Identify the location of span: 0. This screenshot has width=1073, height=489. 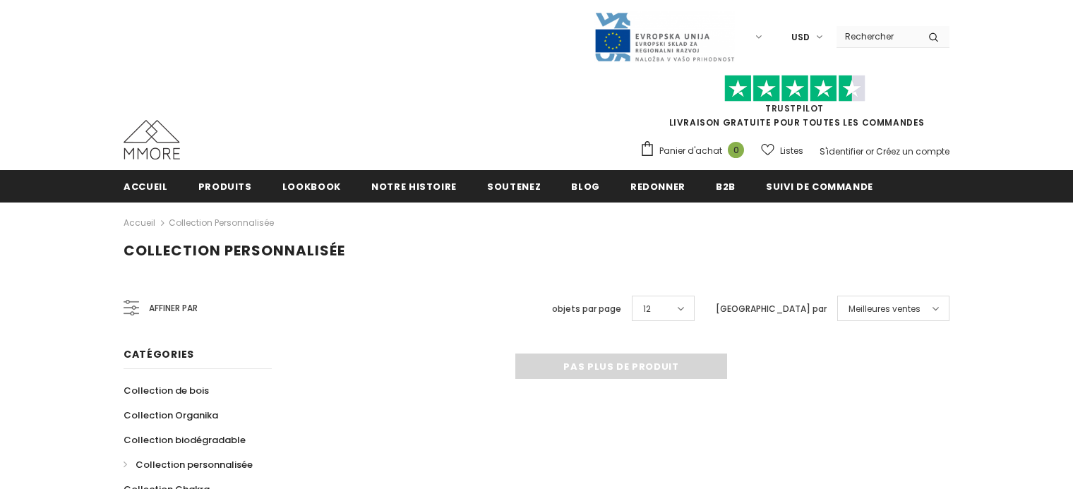
(735, 150).